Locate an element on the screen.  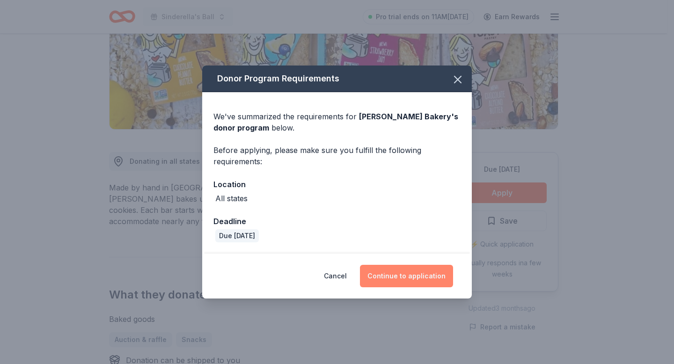
div: All states is located at coordinates (231, 198).